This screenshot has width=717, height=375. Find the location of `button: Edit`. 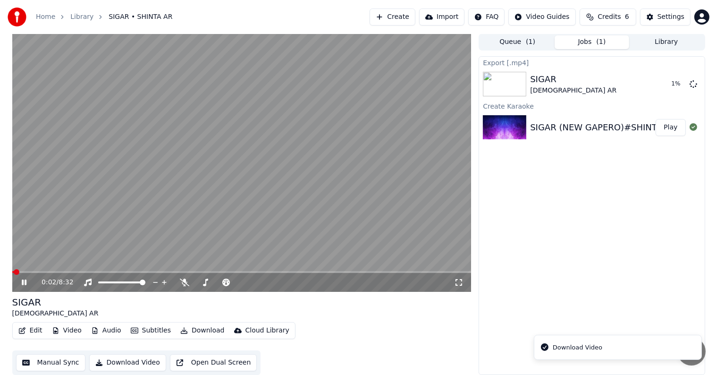

button: Edit is located at coordinates (30, 330).